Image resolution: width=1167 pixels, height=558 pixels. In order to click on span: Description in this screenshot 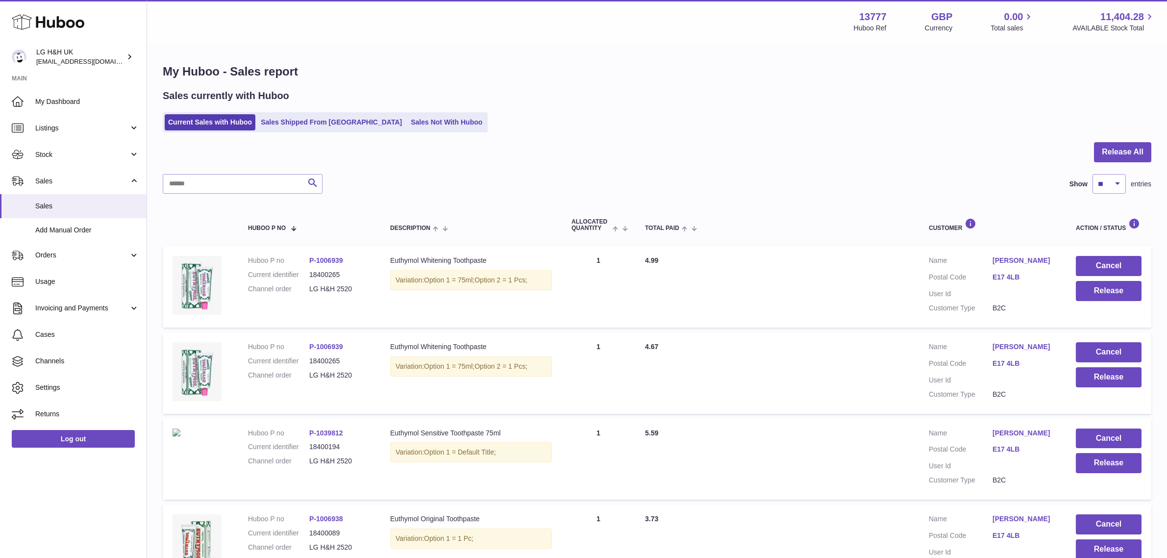, I will do `click(410, 228)`.